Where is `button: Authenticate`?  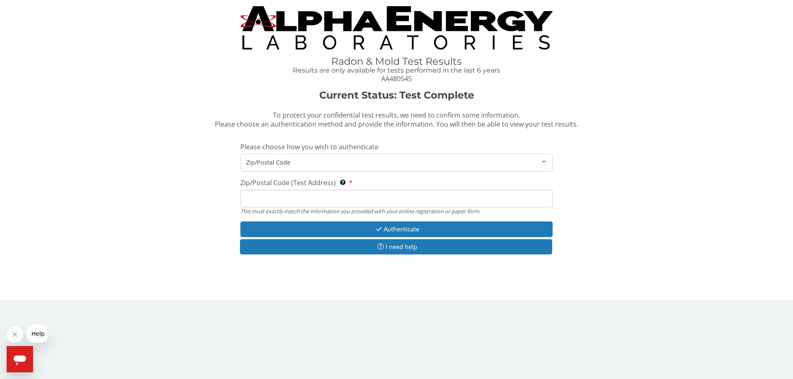 button: Authenticate is located at coordinates (396, 229).